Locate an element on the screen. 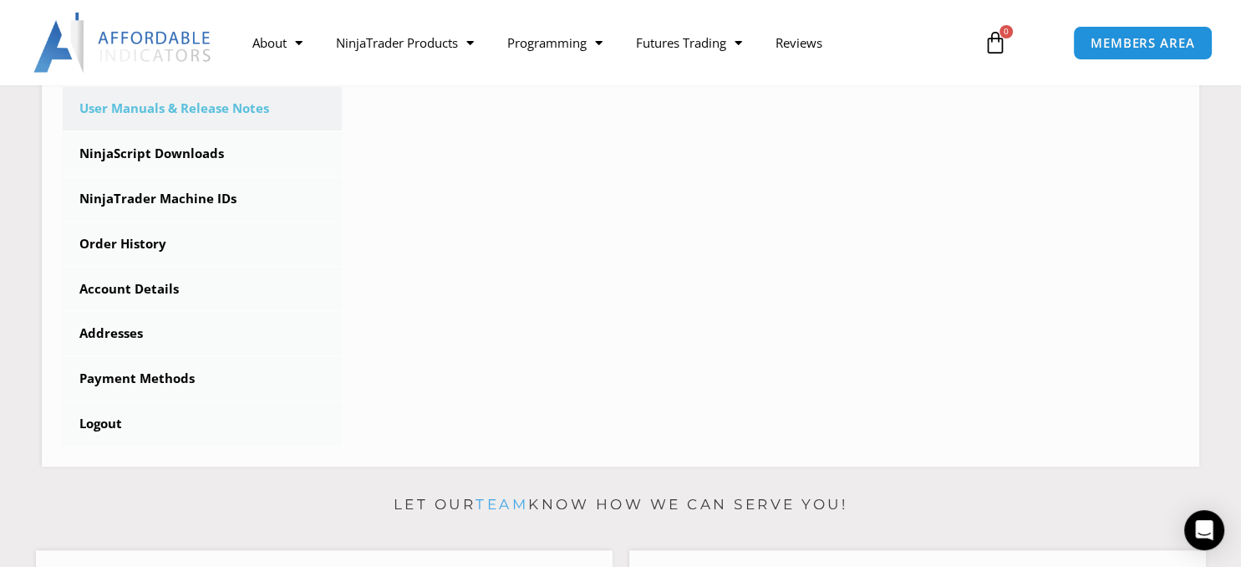  a: Futures Trading is located at coordinates (689, 43).